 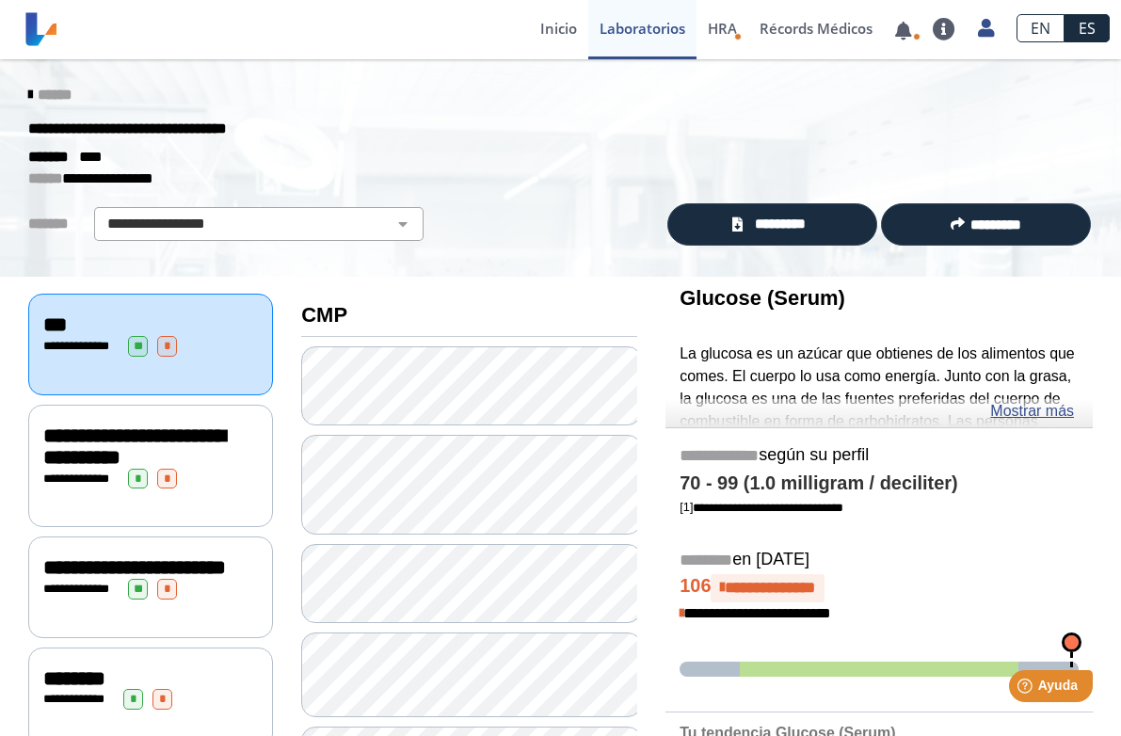 What do you see at coordinates (722, 28) in the screenshot?
I see `span: HRA` at bounding box center [722, 28].